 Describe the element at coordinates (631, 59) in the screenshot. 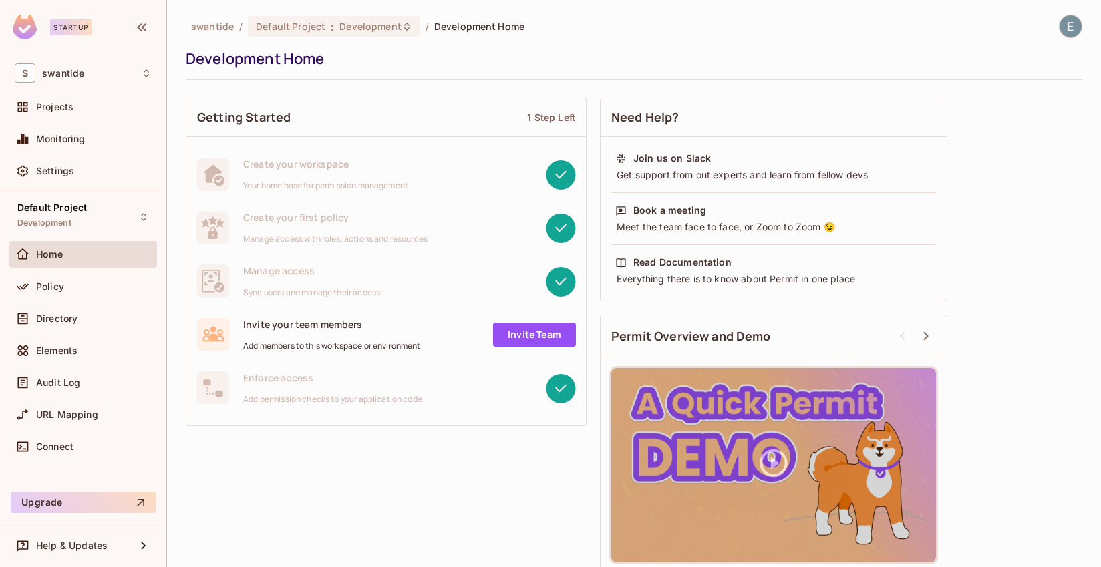

I see `div: Development Home` at that location.